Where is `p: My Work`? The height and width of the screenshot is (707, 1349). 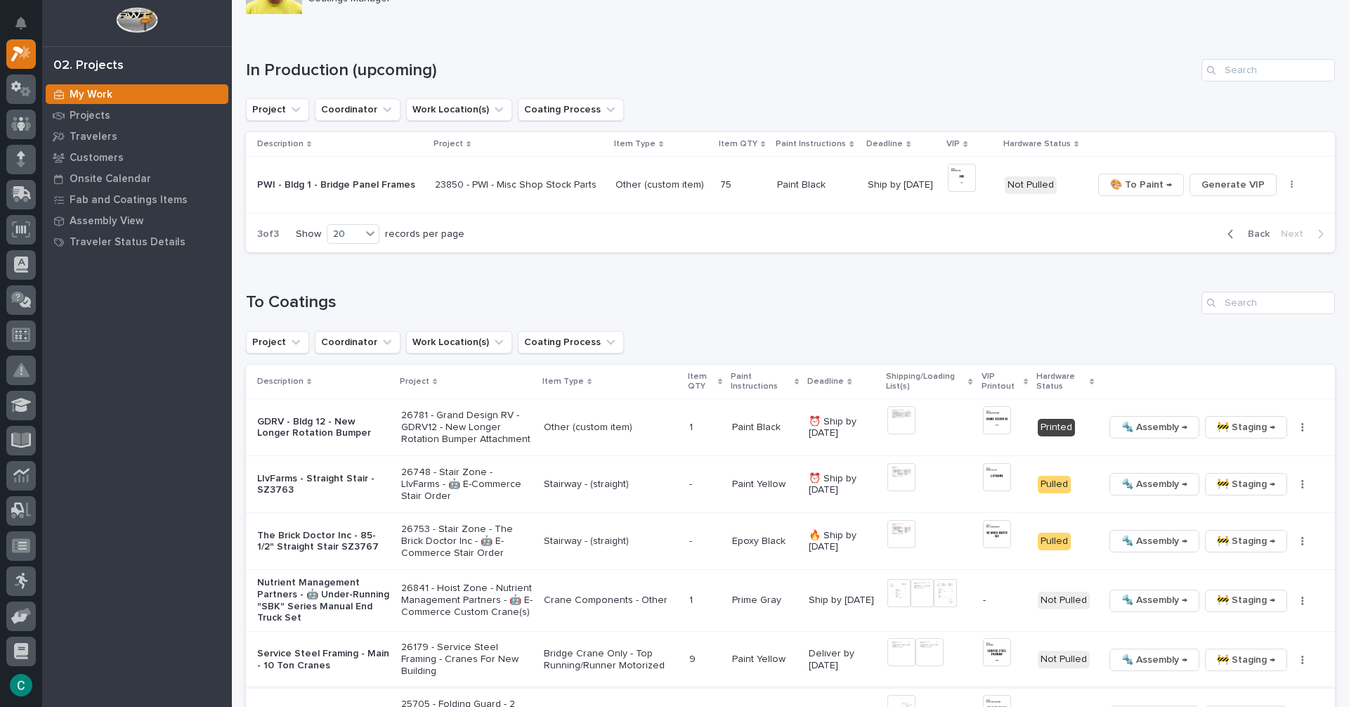 p: My Work is located at coordinates (91, 95).